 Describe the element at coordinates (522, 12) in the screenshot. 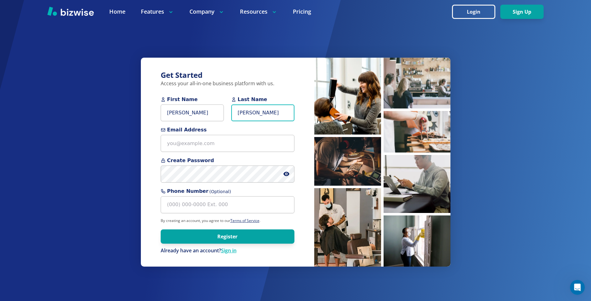

I see `a: Sign Up` at that location.